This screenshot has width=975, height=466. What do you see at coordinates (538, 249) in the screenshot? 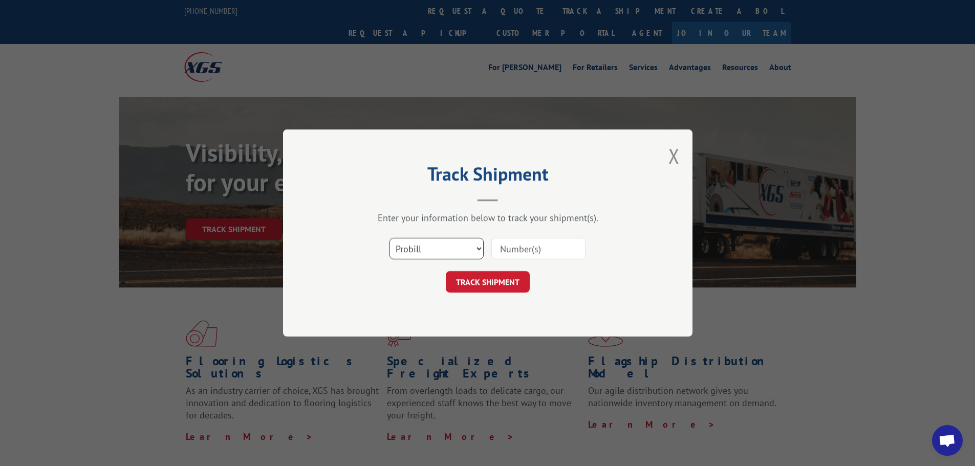
I see `input: Number(s)` at bounding box center [538, 249].